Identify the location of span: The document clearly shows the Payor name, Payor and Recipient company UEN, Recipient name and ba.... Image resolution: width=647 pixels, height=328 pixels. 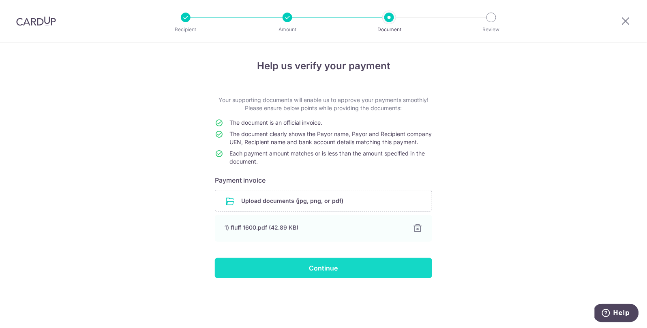
(330, 138).